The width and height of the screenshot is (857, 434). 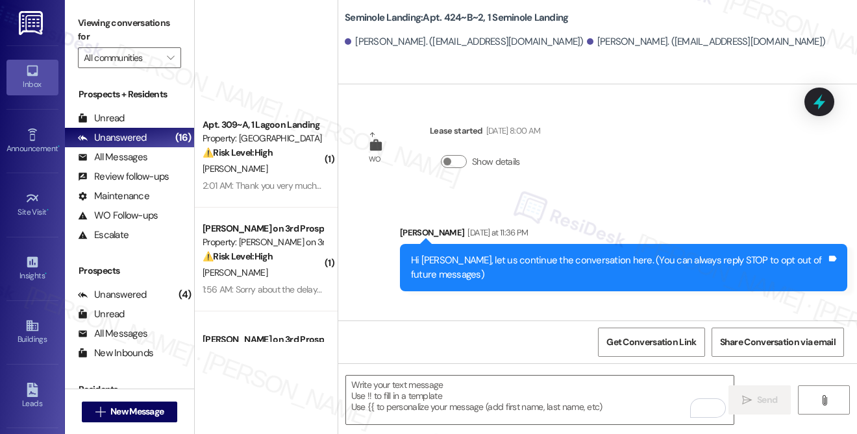 I want to click on button: New Message, so click(x=130, y=412).